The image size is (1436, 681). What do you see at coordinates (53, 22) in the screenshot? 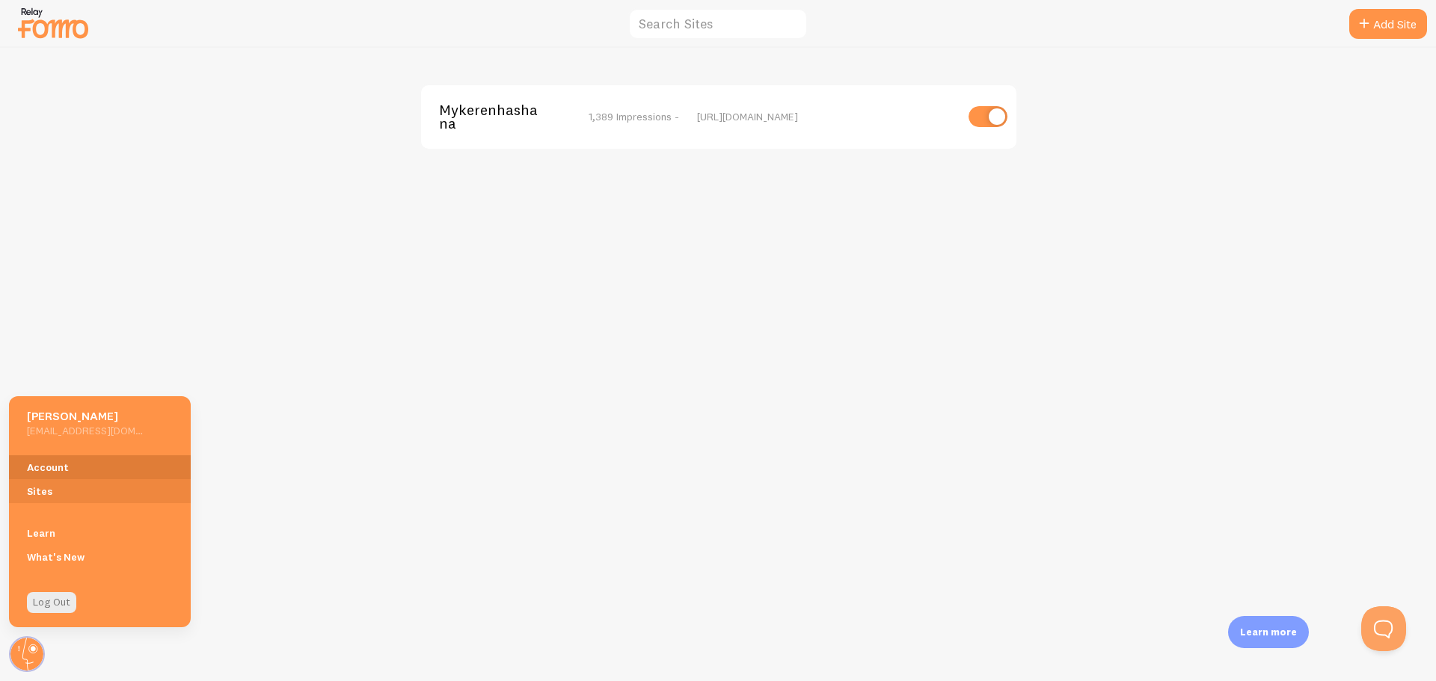
I see `img: fomo-relay-logo-orange.svg` at bounding box center [53, 22].